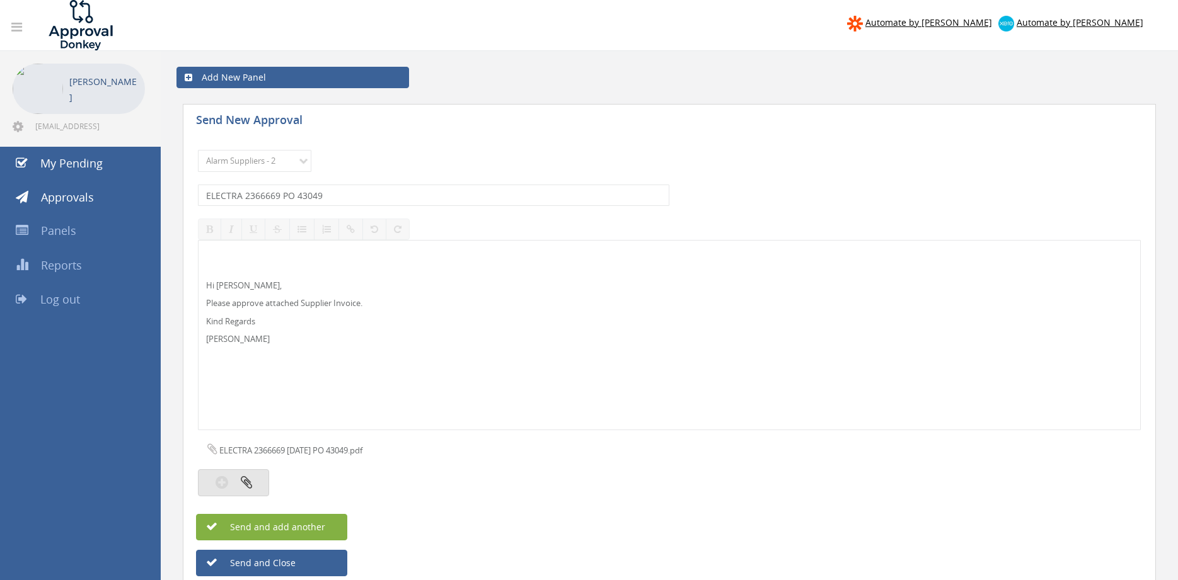  I want to click on span: Log out, so click(60, 299).